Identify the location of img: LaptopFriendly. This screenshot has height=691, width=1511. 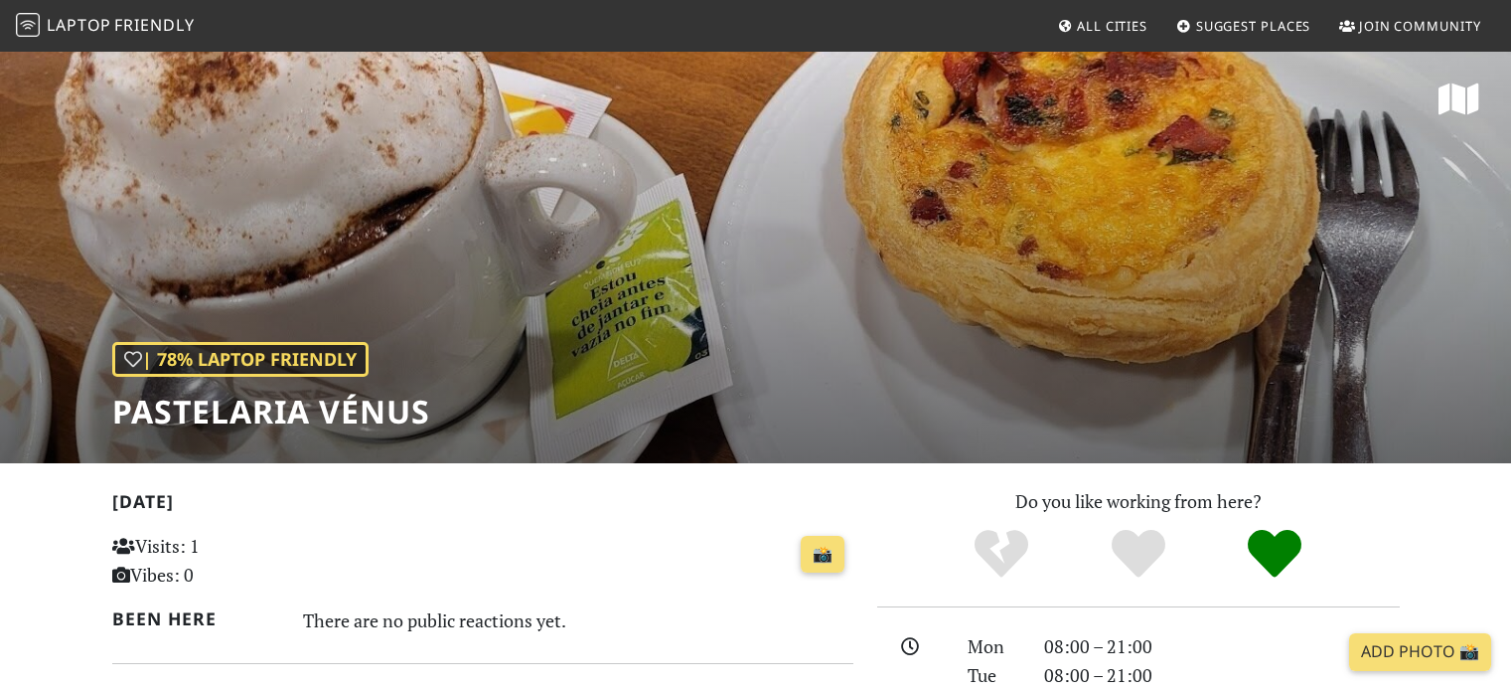
(28, 25).